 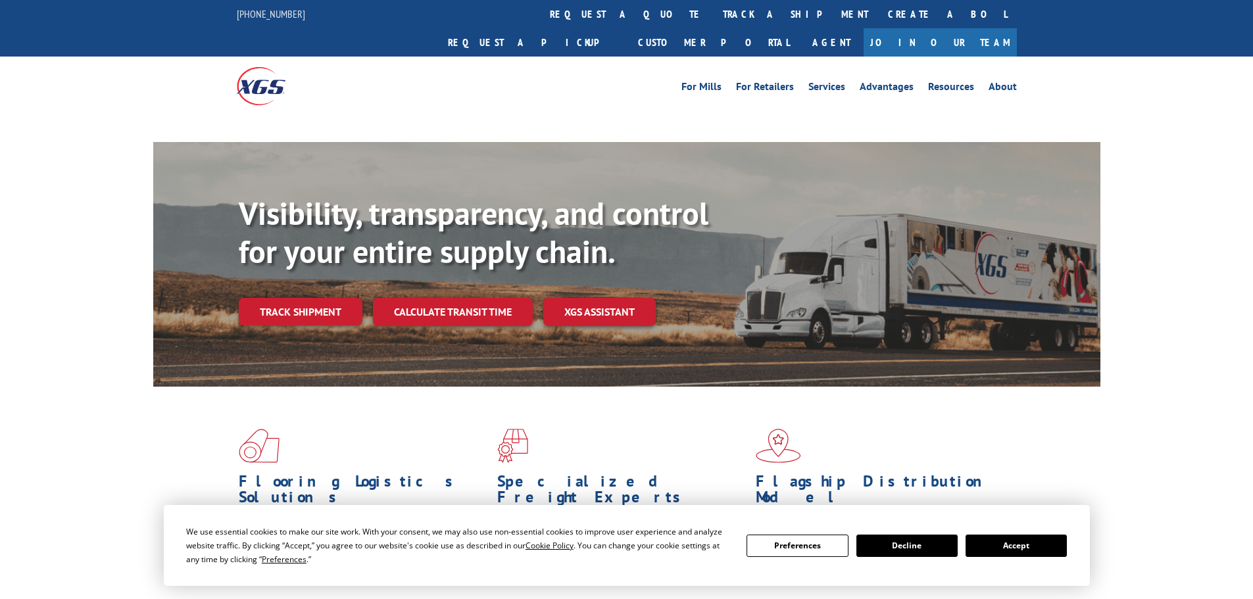 What do you see at coordinates (880, 493) in the screenshot?
I see `h1: Flagship Distribution Model` at bounding box center [880, 493].